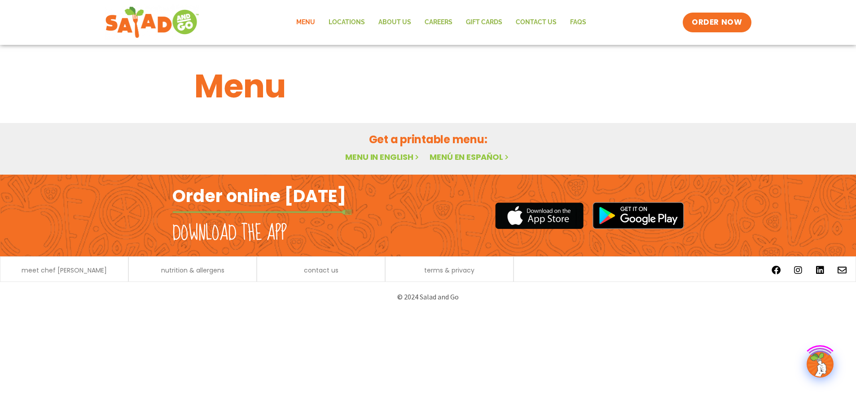  What do you see at coordinates (449, 270) in the screenshot?
I see `a: terms & privacy` at bounding box center [449, 270].